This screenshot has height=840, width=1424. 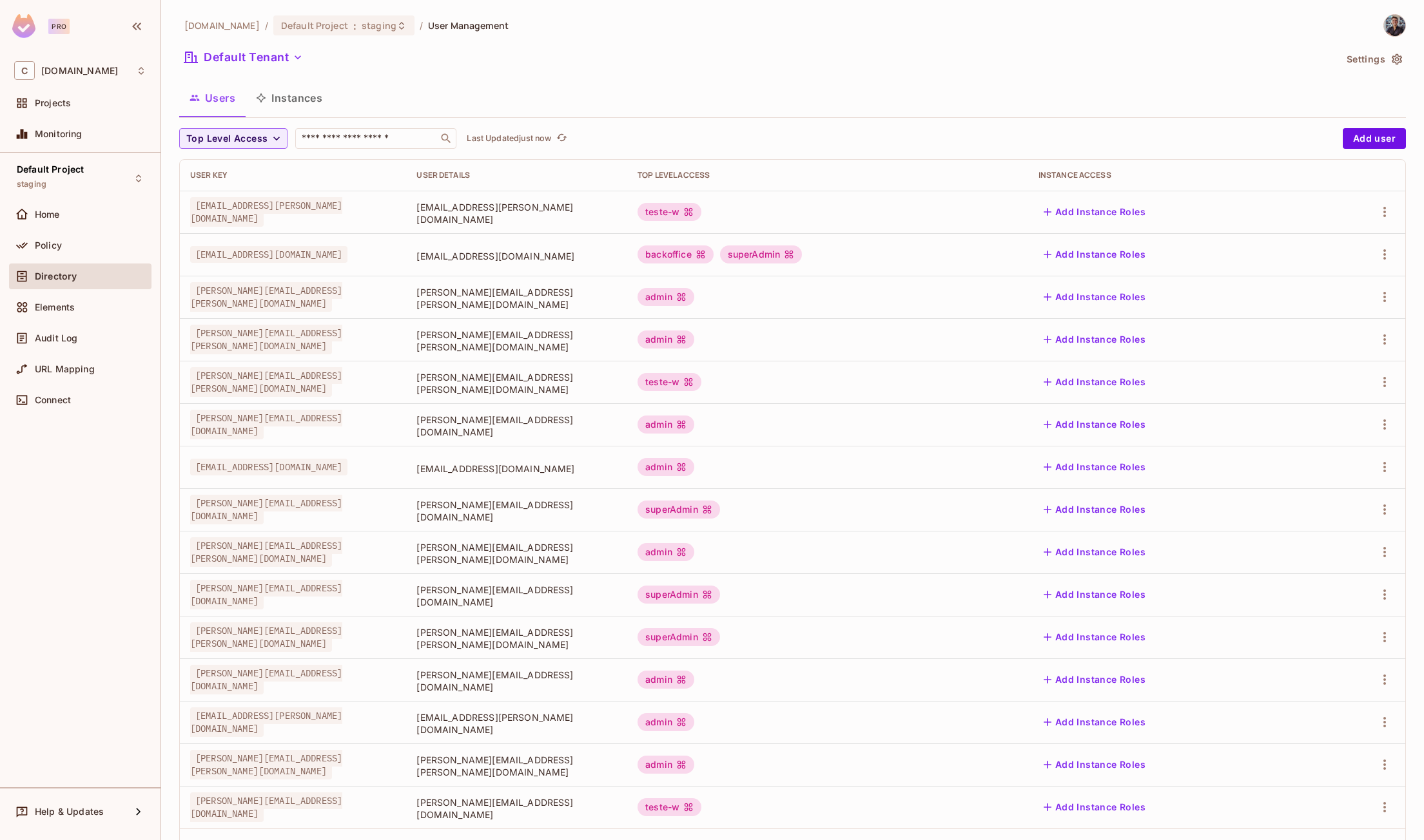 I want to click on button: Add user, so click(x=1375, y=139).